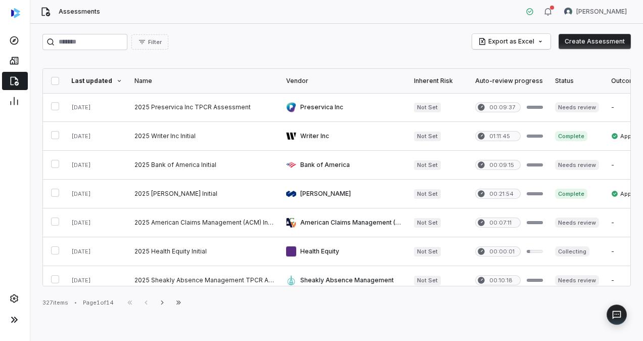 Image resolution: width=643 pixels, height=341 pixels. I want to click on div: 327 items, so click(55, 302).